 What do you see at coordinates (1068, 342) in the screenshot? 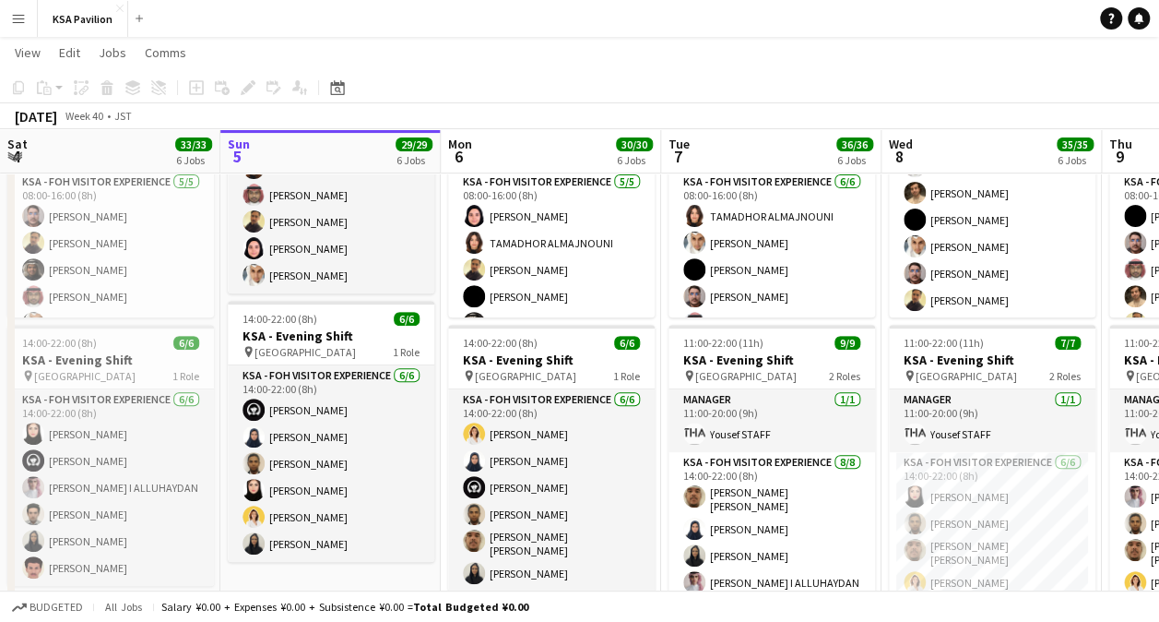
I see `span: 7/7` at bounding box center [1068, 342].